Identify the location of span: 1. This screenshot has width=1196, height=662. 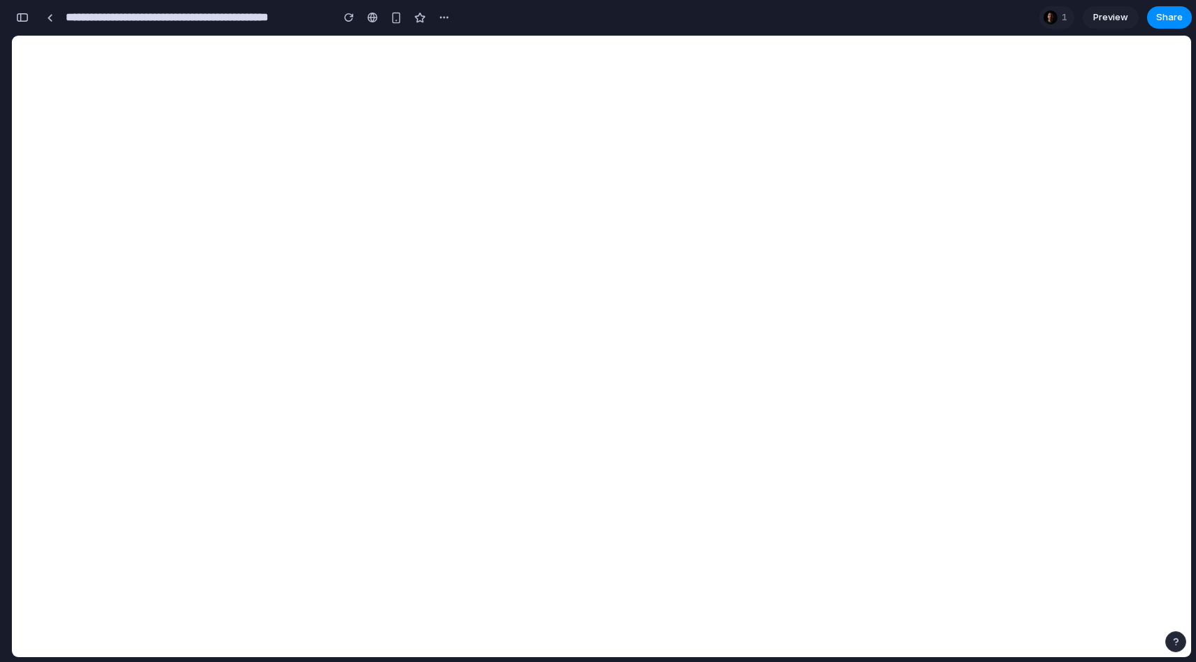
(1067, 17).